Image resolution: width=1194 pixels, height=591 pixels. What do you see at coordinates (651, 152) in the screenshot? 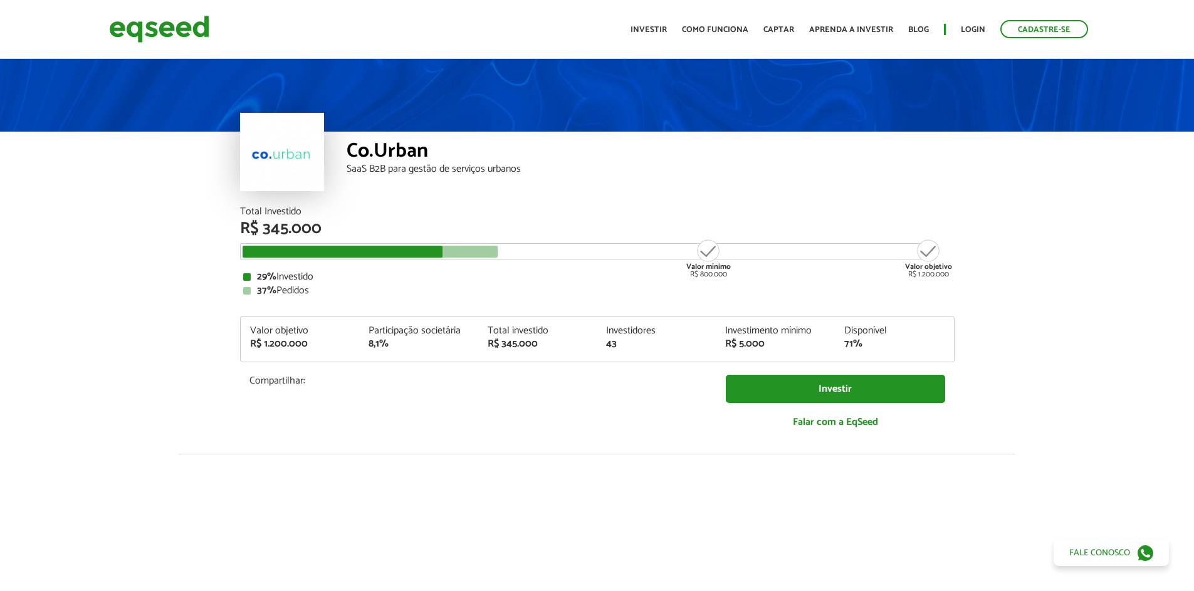
I see `div: Co.Urban` at bounding box center [651, 152].